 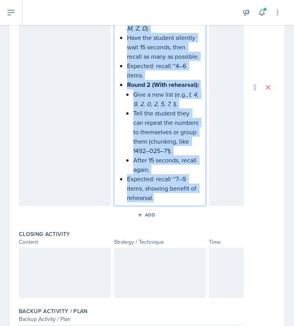 I want to click on div: Backup Activity / Plan, so click(x=131, y=319).